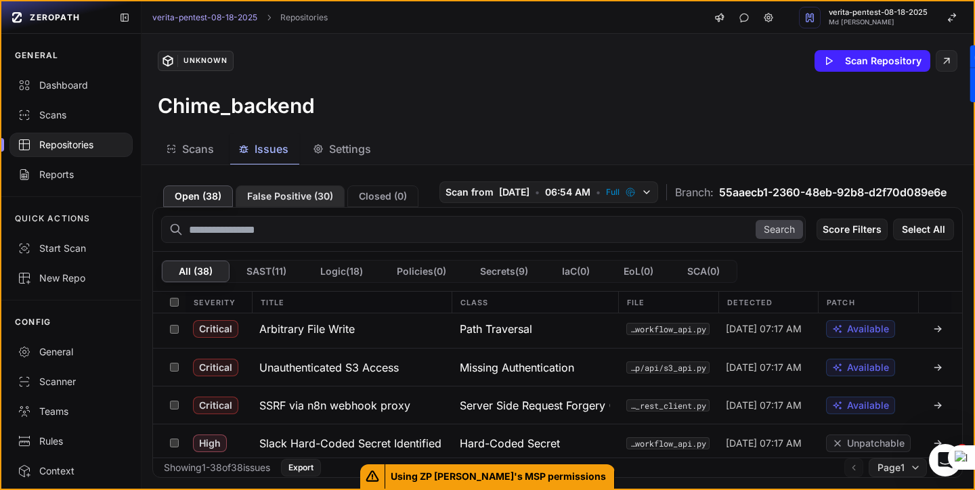 This screenshot has width=975, height=490. I want to click on div: Critical SSRF via n8n webhook proxy Server Side Request Forgery (SSRF) app/api/n8n/n8n_rest_clien..., so click(558, 405).